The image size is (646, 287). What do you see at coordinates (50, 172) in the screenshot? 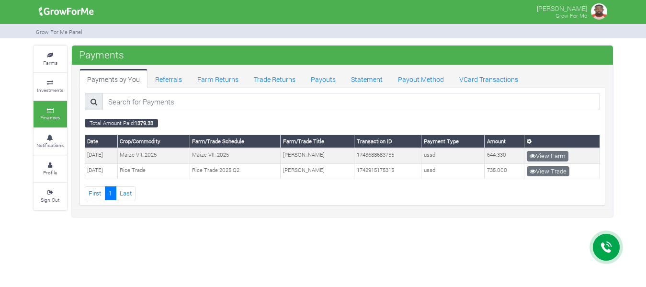
I see `small: Profile` at bounding box center [50, 172].